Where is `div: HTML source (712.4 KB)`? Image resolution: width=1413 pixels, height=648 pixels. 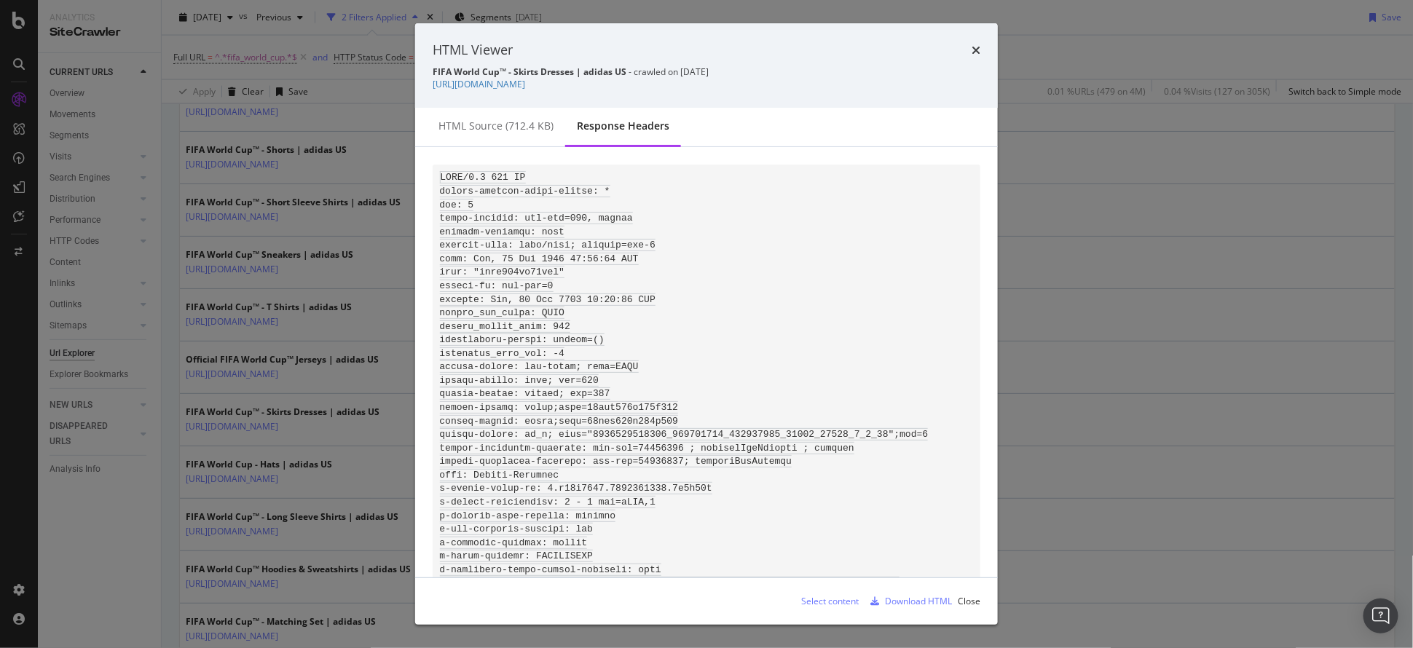 div: HTML source (712.4 KB) is located at coordinates (496, 126).